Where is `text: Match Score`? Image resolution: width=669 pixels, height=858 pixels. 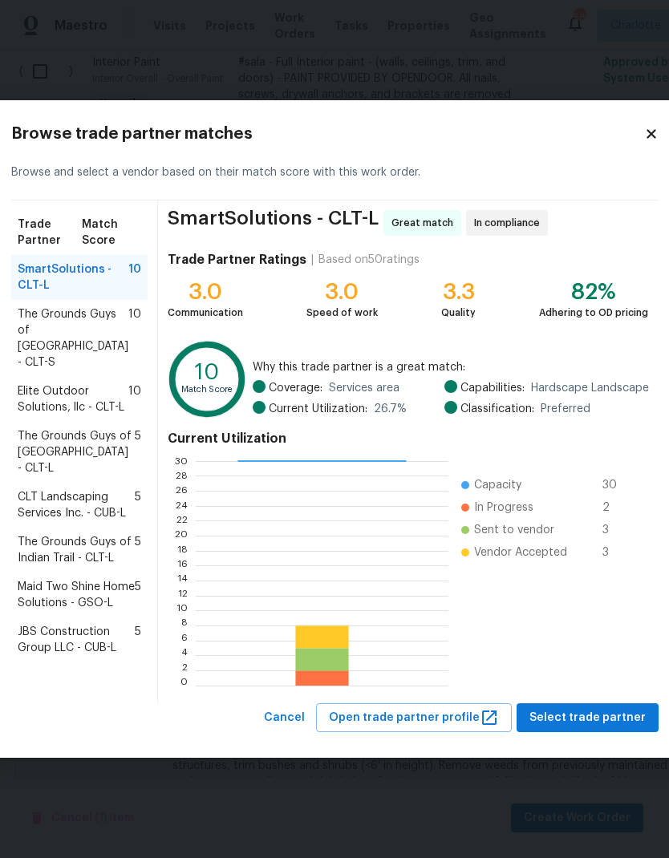
text: Match Score is located at coordinates (206, 390).